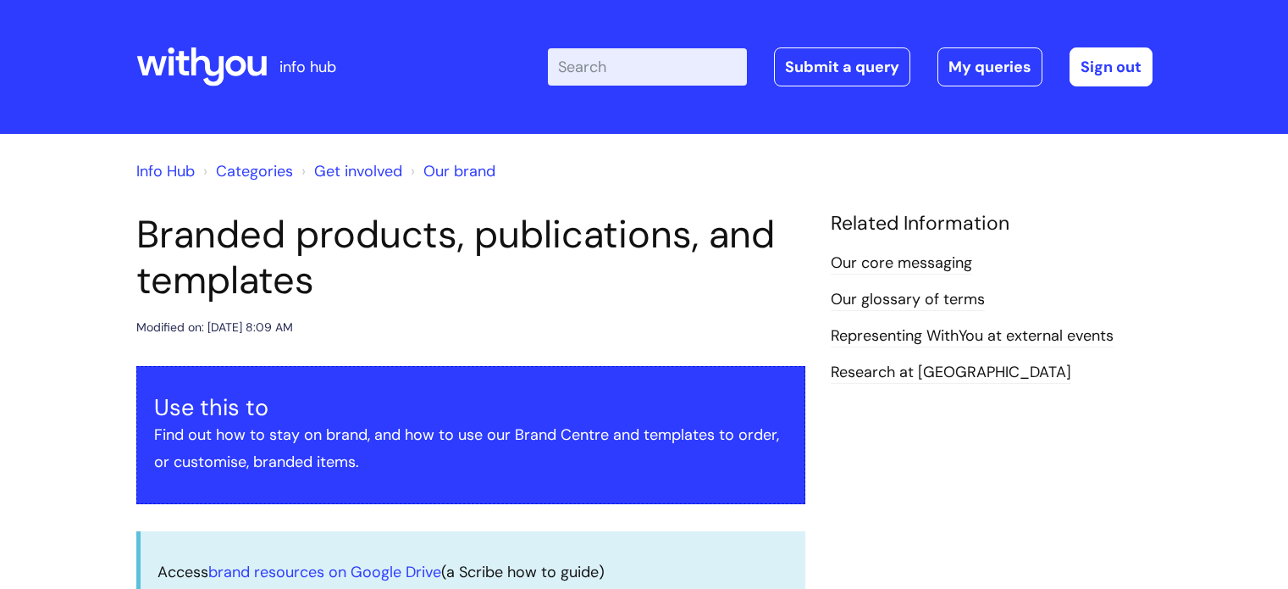 The height and width of the screenshot is (589, 1288). What do you see at coordinates (647, 67) in the screenshot?
I see `input: Search` at bounding box center [647, 67].